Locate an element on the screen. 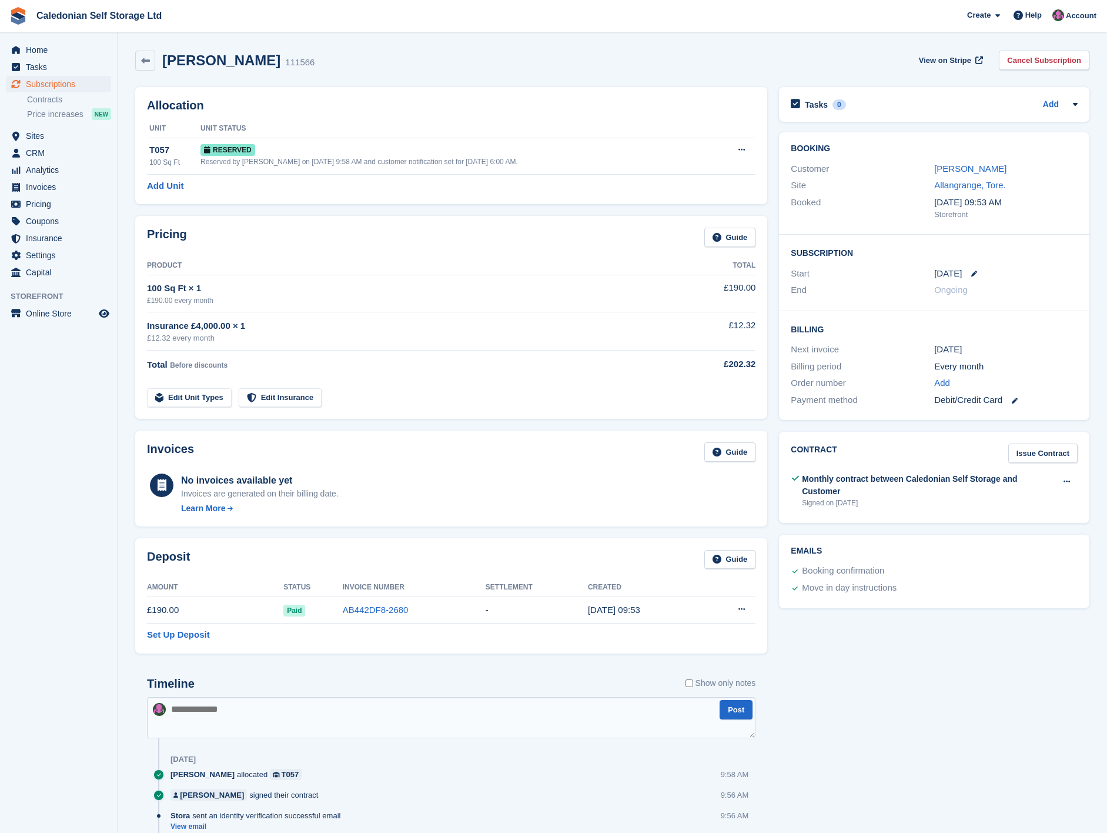 Image resolution: width=1107 pixels, height=833 pixels. a: Preview store is located at coordinates (104, 313).